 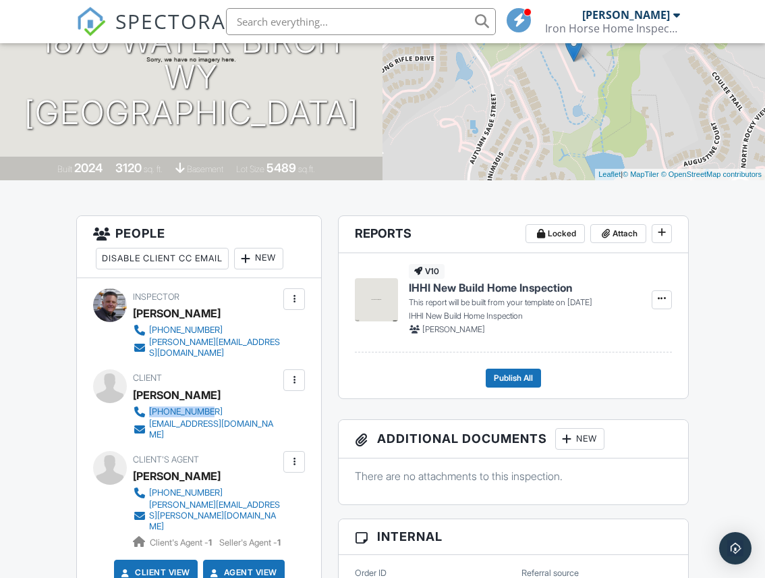 I want to click on div: Iron Horse Home Inspection LLC, so click(x=613, y=28).